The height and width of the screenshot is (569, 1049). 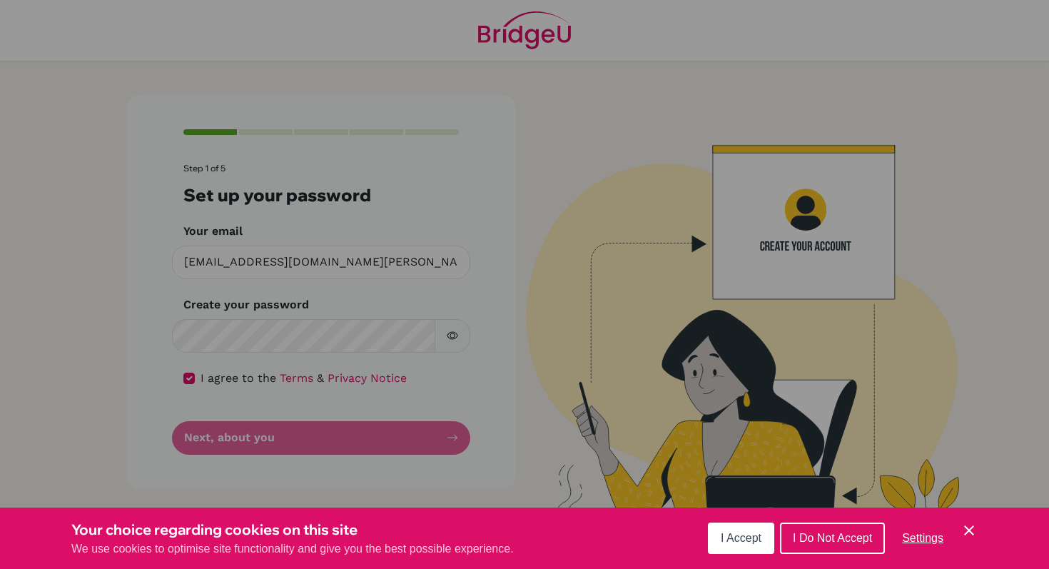 I want to click on span: I Do Not Accept, so click(x=832, y=537).